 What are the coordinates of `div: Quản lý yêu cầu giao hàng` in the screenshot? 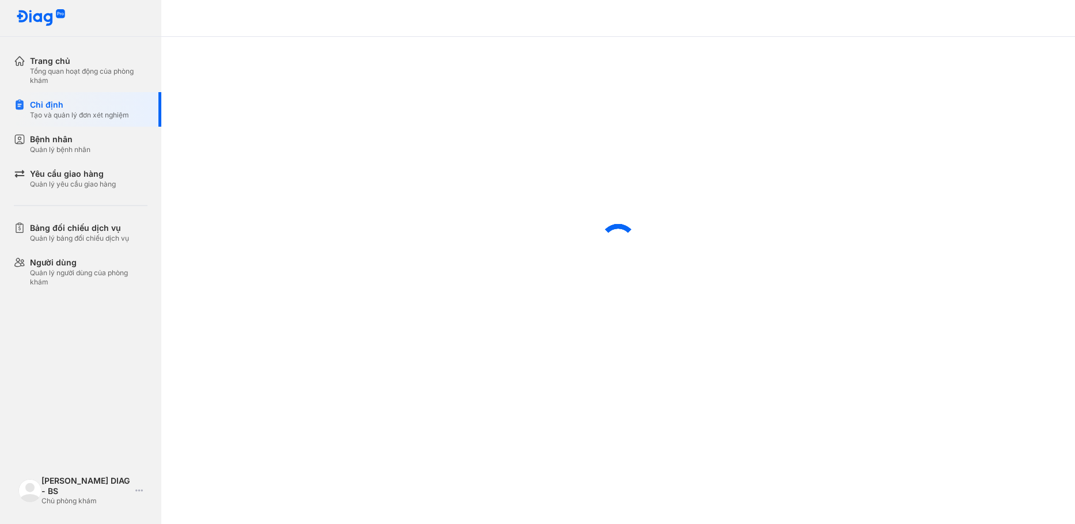 It's located at (73, 184).